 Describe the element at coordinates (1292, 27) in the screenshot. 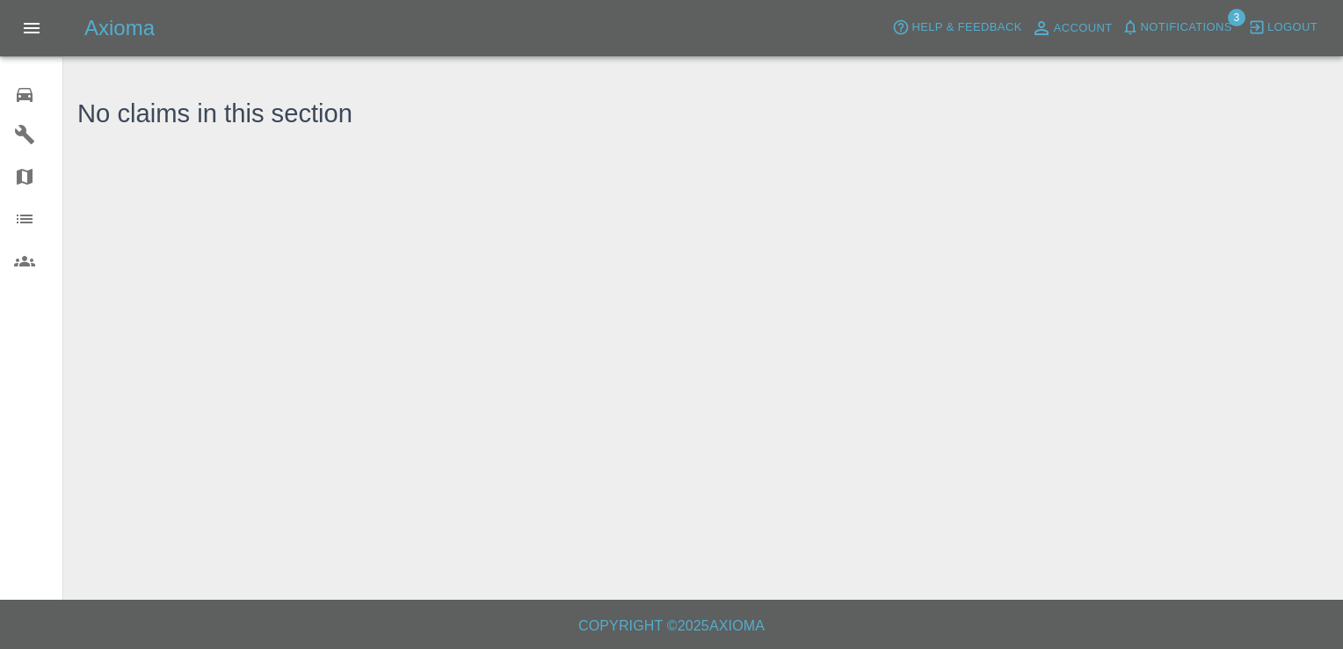

I see `span: Logout` at that location.